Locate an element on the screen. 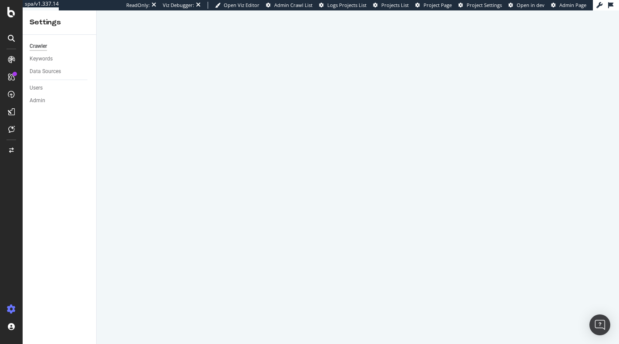 This screenshot has height=344, width=619. div: Viz Debugger: is located at coordinates (178, 5).